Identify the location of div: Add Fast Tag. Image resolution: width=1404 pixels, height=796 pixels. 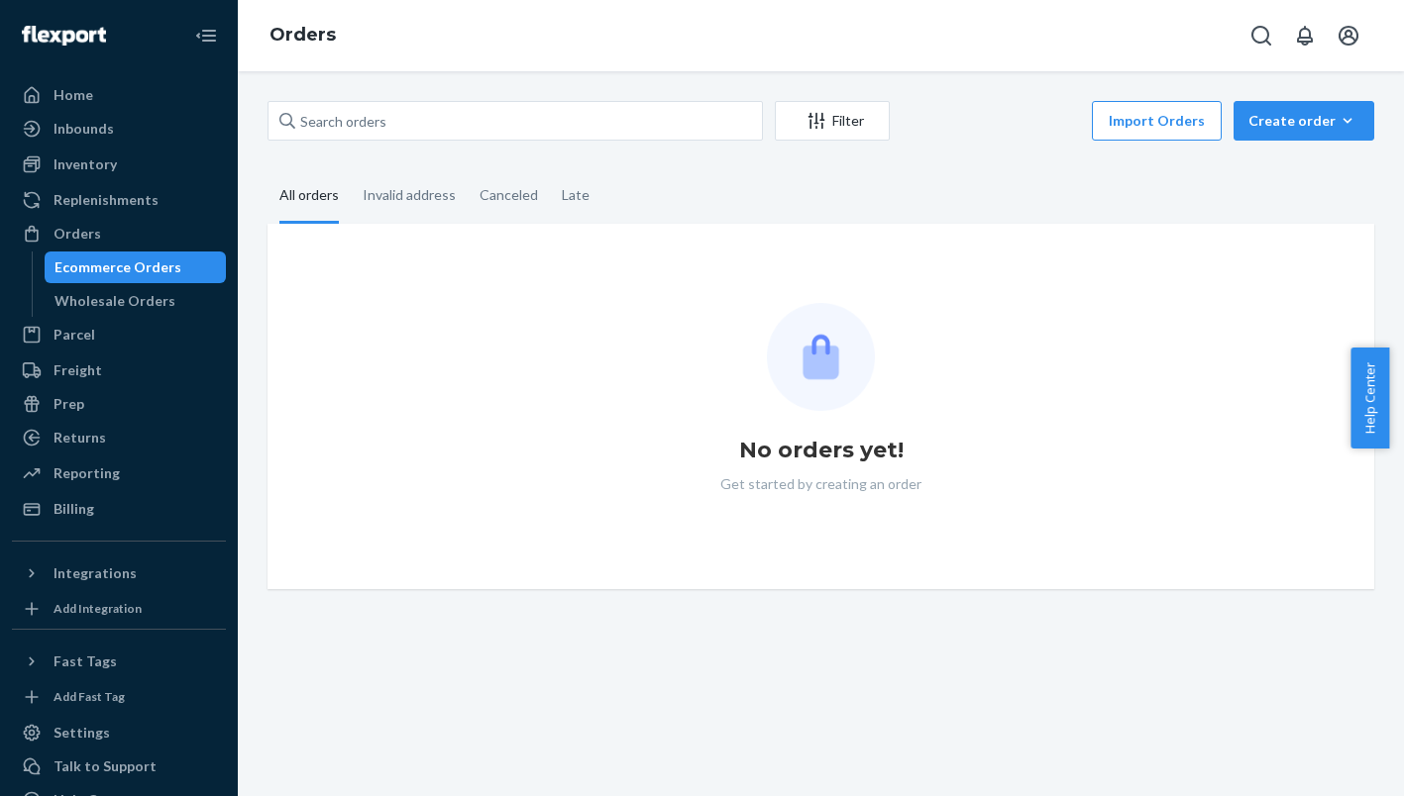
(89, 696).